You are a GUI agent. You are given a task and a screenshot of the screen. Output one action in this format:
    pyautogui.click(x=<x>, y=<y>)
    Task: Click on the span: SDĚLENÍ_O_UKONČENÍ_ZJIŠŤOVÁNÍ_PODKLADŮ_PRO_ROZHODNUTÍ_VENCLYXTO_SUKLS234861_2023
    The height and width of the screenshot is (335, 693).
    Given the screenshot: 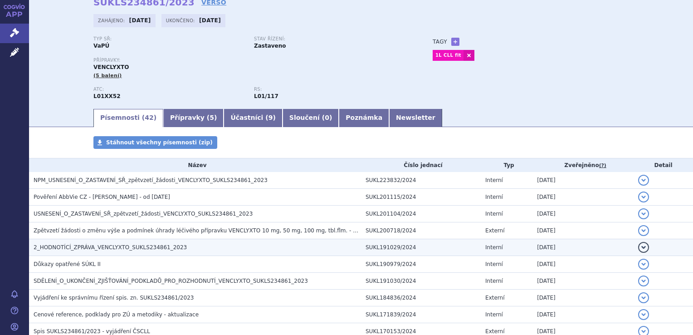 What is the action you would take?
    pyautogui.click(x=171, y=281)
    